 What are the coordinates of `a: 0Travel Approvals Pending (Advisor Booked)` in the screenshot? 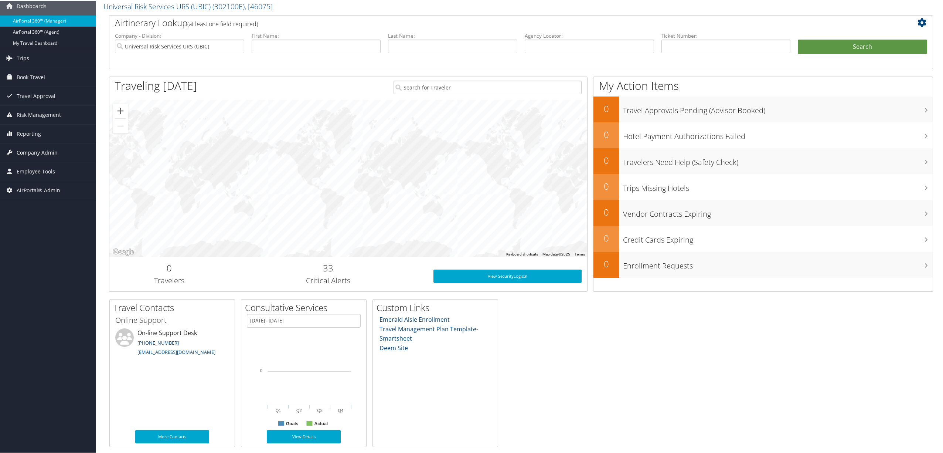 It's located at (763, 109).